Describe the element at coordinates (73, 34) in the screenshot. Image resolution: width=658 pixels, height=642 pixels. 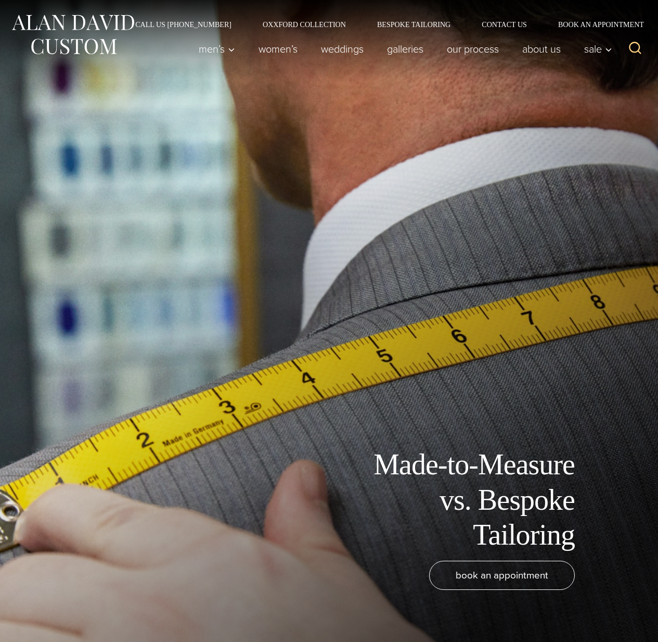
I see `img: Alan David Custom` at that location.